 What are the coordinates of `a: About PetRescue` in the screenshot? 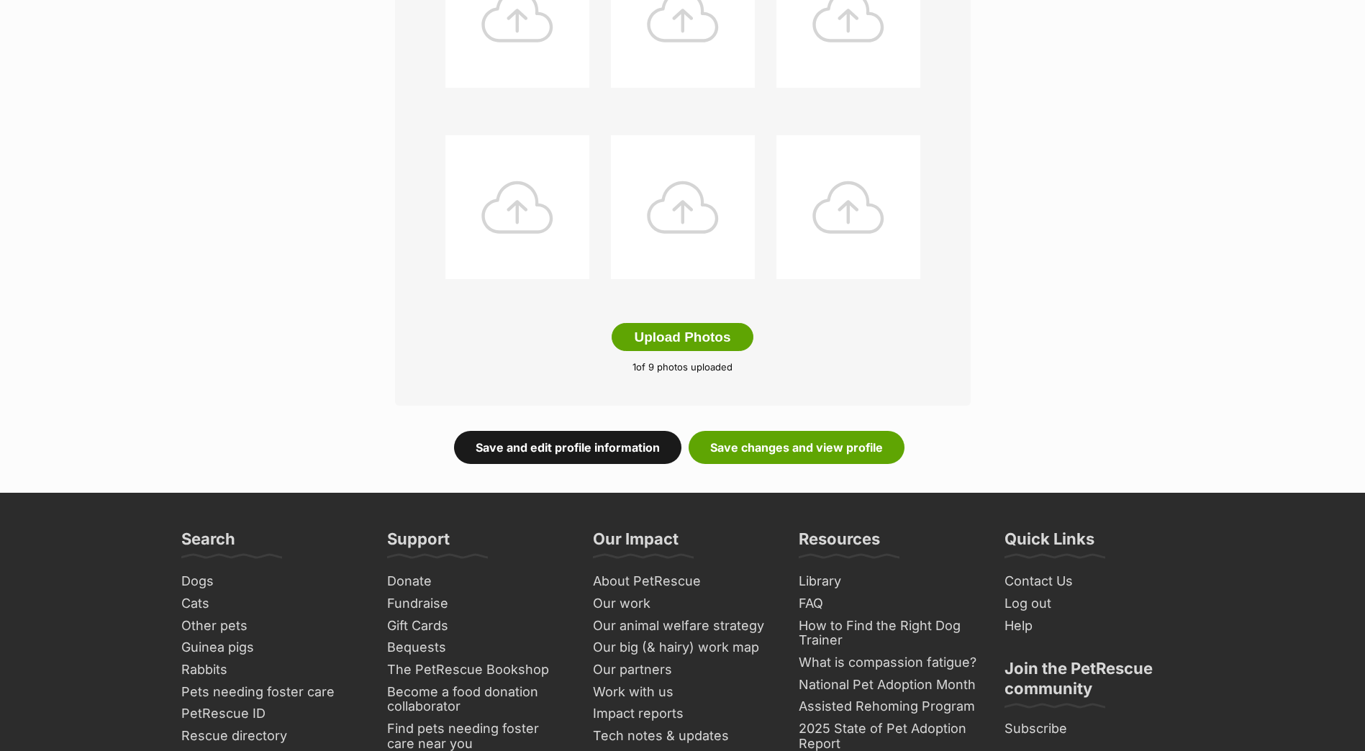 It's located at (683, 581).